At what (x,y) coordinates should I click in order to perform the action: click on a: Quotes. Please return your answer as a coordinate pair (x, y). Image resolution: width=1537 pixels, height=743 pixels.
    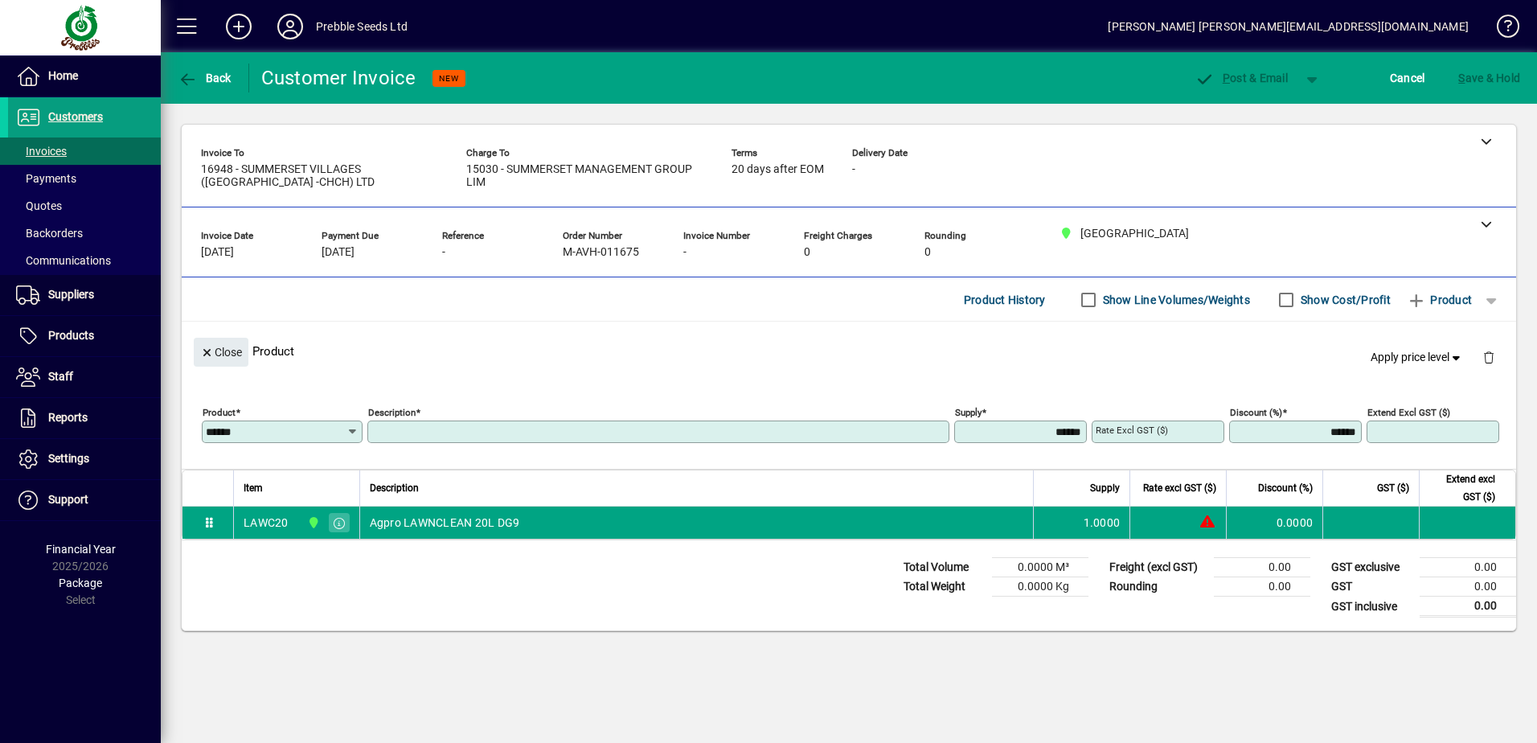
    Looking at the image, I should click on (84, 206).